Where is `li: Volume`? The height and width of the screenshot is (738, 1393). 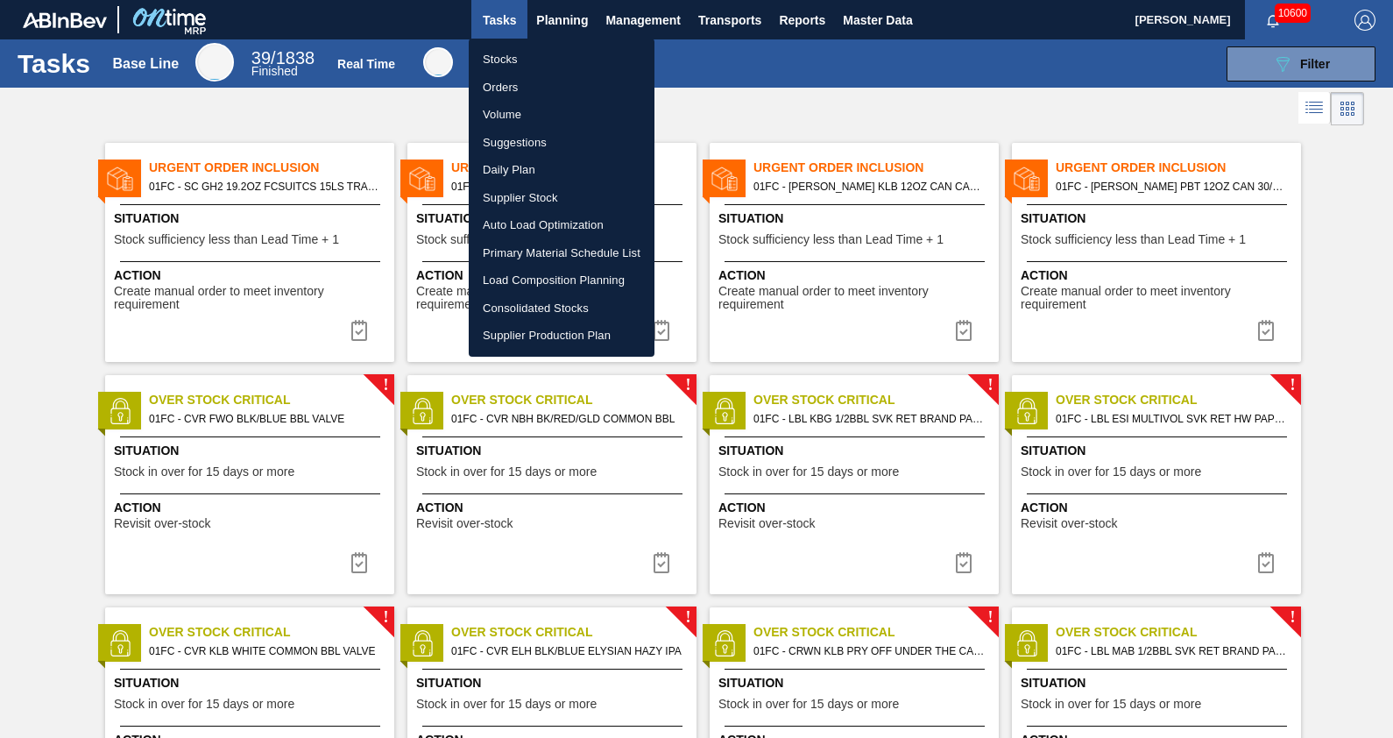 li: Volume is located at coordinates (562, 115).